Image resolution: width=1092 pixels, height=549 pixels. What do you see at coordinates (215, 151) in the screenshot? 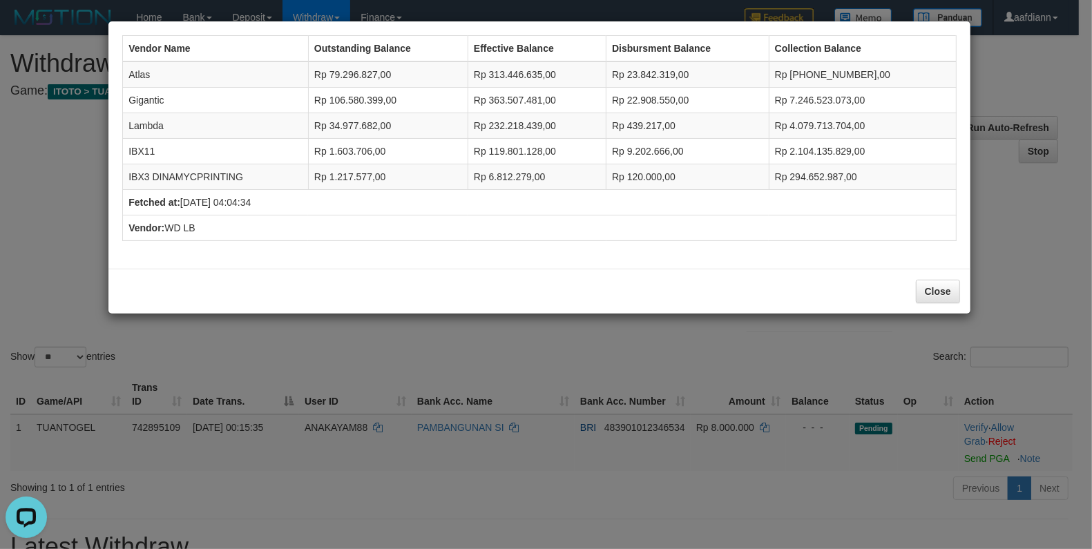
I see `td: IBX11` at bounding box center [215, 151].